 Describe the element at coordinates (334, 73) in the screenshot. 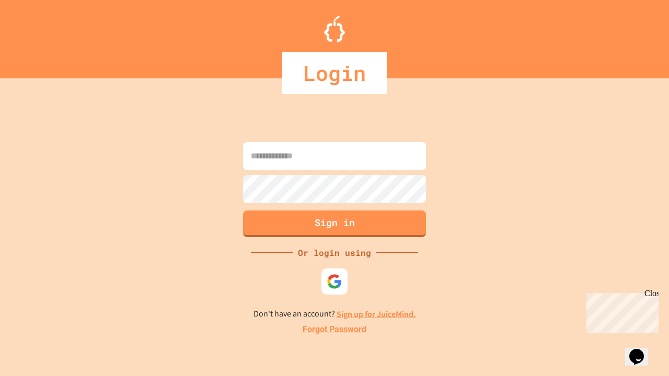

I see `div: Login` at that location.